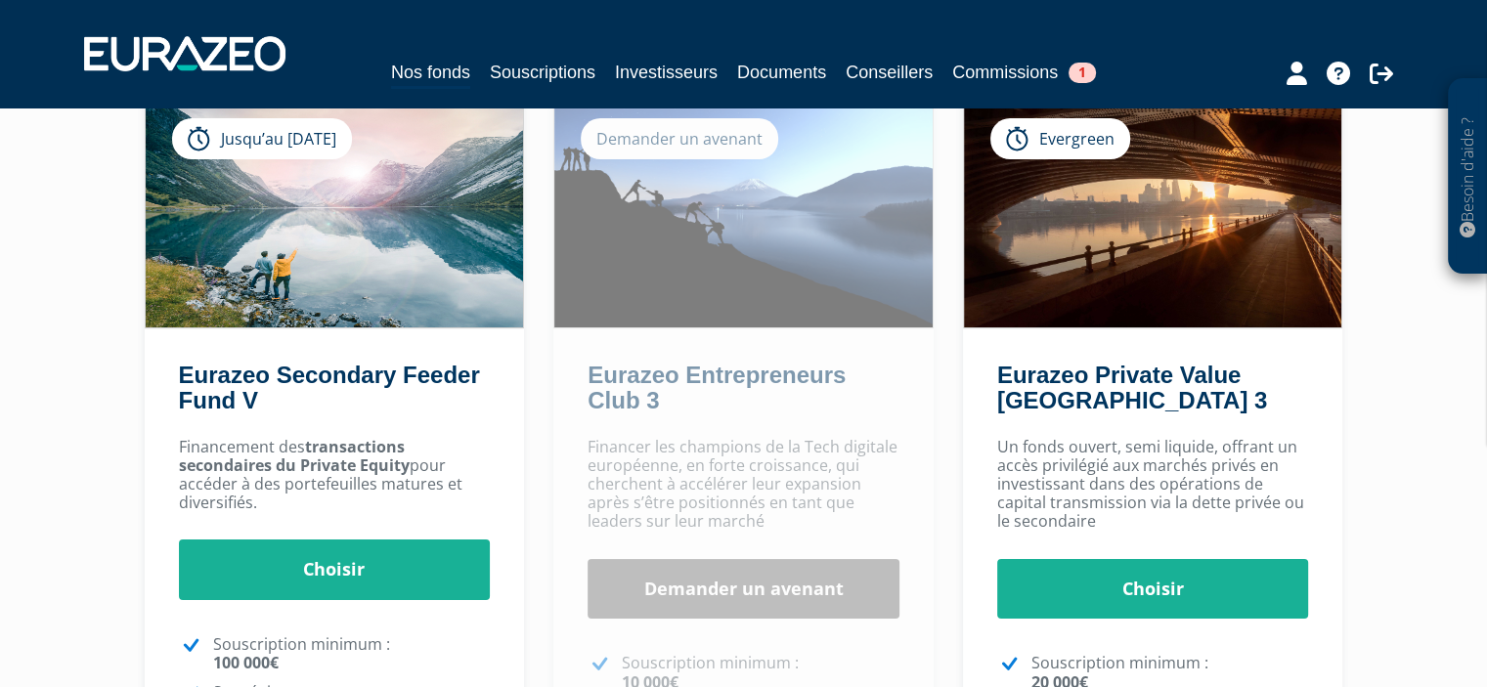  What do you see at coordinates (679, 139) in the screenshot?
I see `div: Demander un avenant` at bounding box center [679, 139].